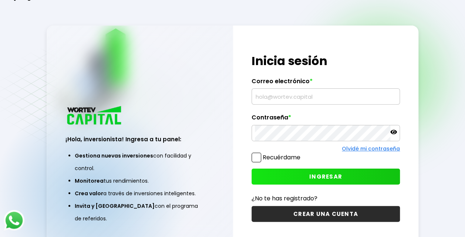 The image size is (465, 237). I want to click on button: INGRESAR, so click(325, 176).